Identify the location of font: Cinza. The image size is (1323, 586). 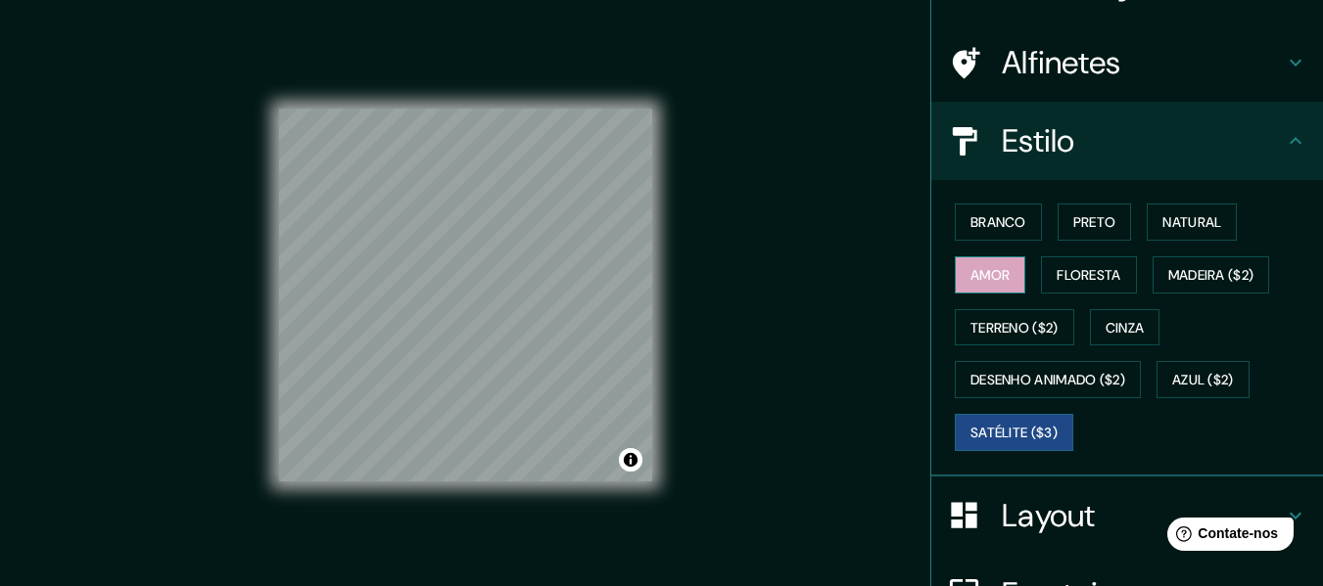
(1125, 328).